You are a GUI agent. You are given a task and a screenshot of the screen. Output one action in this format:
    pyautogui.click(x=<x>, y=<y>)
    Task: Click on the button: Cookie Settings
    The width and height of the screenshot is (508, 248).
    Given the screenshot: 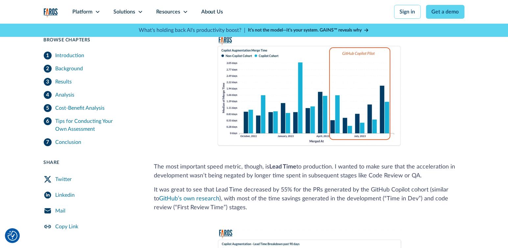 What is the action you would take?
    pyautogui.click(x=12, y=236)
    